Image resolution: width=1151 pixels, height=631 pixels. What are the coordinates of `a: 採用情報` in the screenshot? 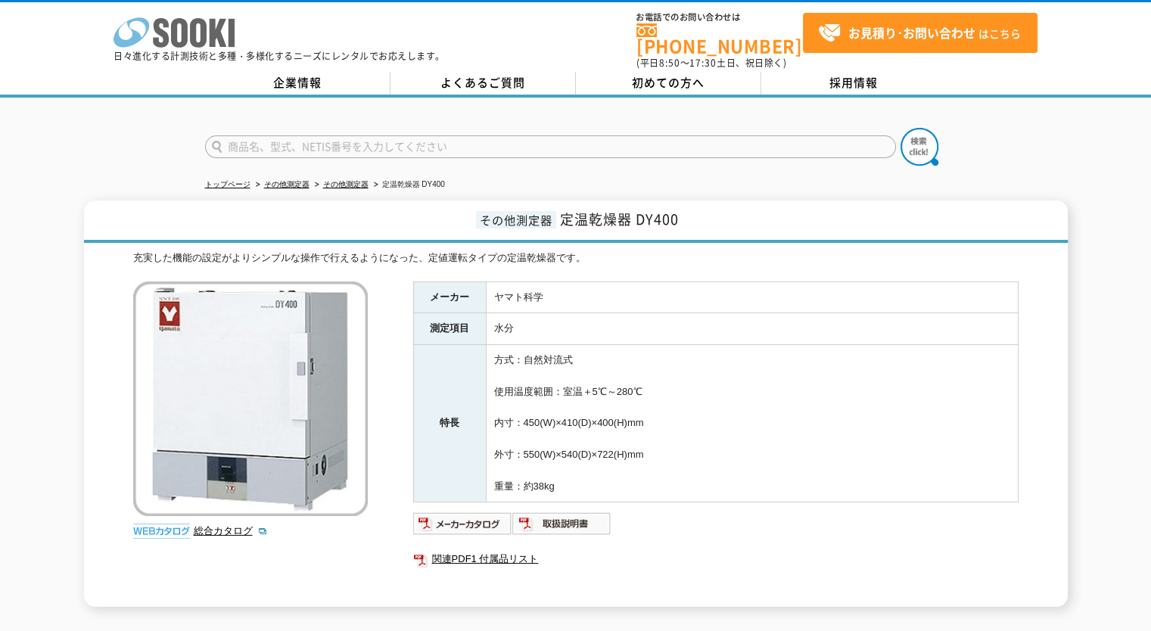 It's located at (854, 83).